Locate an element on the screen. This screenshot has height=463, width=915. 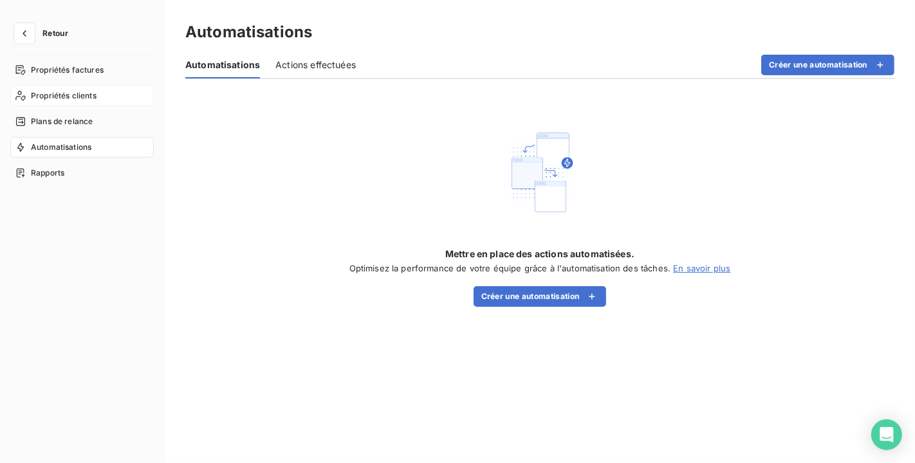
a: Automatisations is located at coordinates (82, 147).